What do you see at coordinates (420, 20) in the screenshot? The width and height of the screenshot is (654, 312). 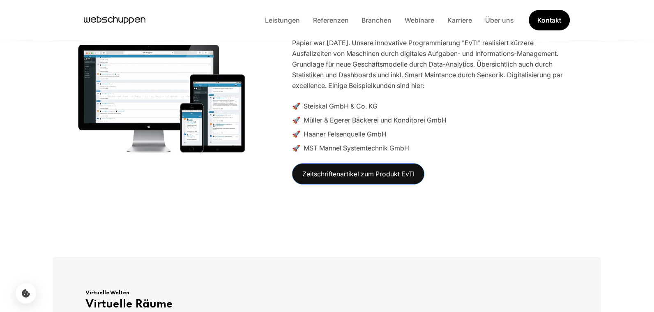 I see `a: Webinare` at bounding box center [420, 20].